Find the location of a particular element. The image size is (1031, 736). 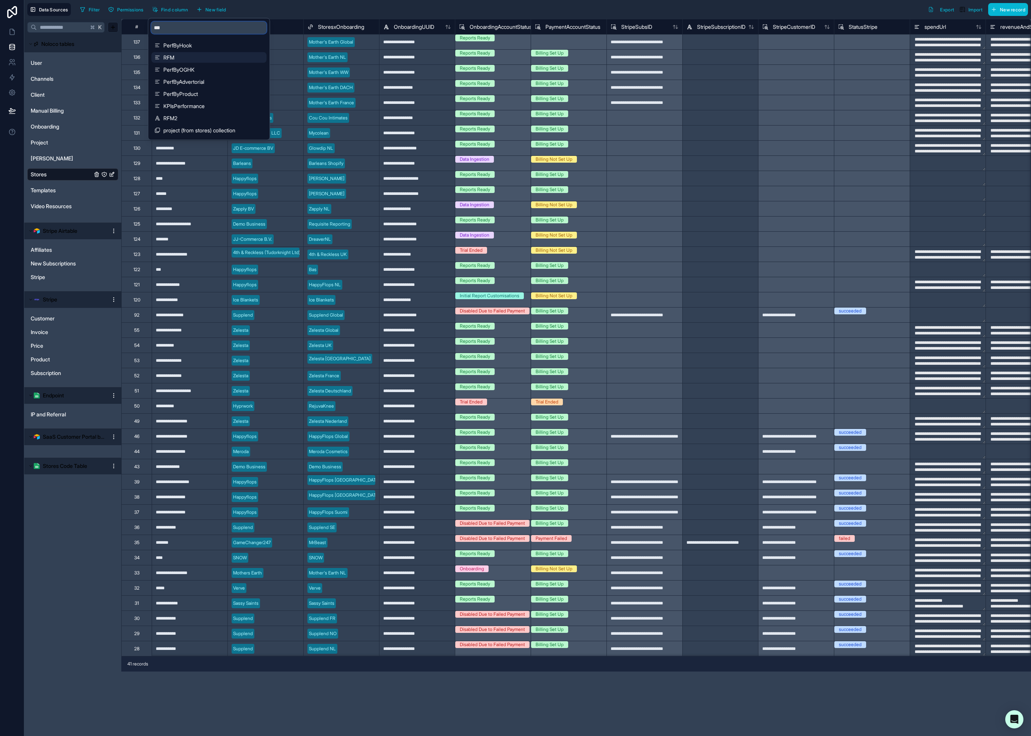

div: GameChanger247 is located at coordinates (252, 542).